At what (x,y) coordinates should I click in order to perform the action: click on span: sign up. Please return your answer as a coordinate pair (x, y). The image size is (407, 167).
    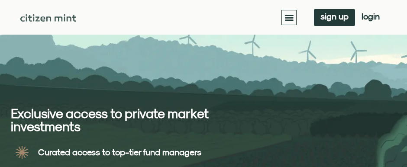
    Looking at the image, I should click on (335, 16).